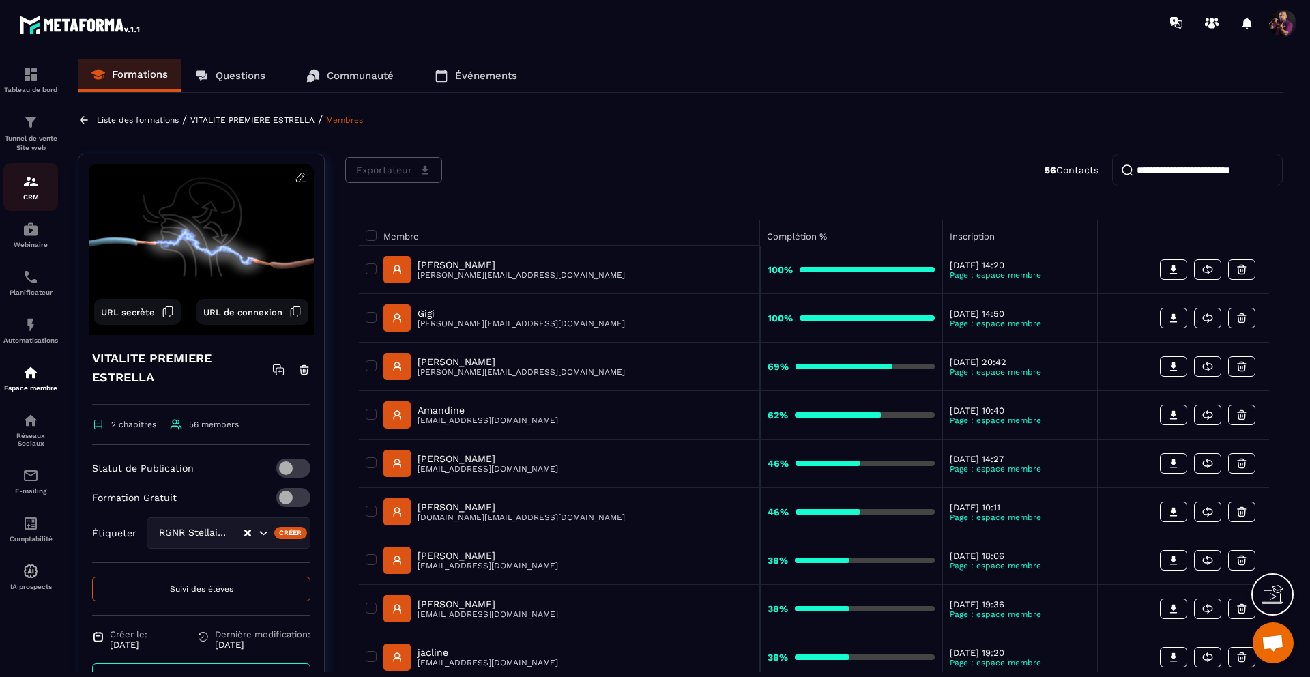 Image resolution: width=1310 pixels, height=677 pixels. Describe the element at coordinates (291, 533) in the screenshot. I see `div: Créer` at that location.